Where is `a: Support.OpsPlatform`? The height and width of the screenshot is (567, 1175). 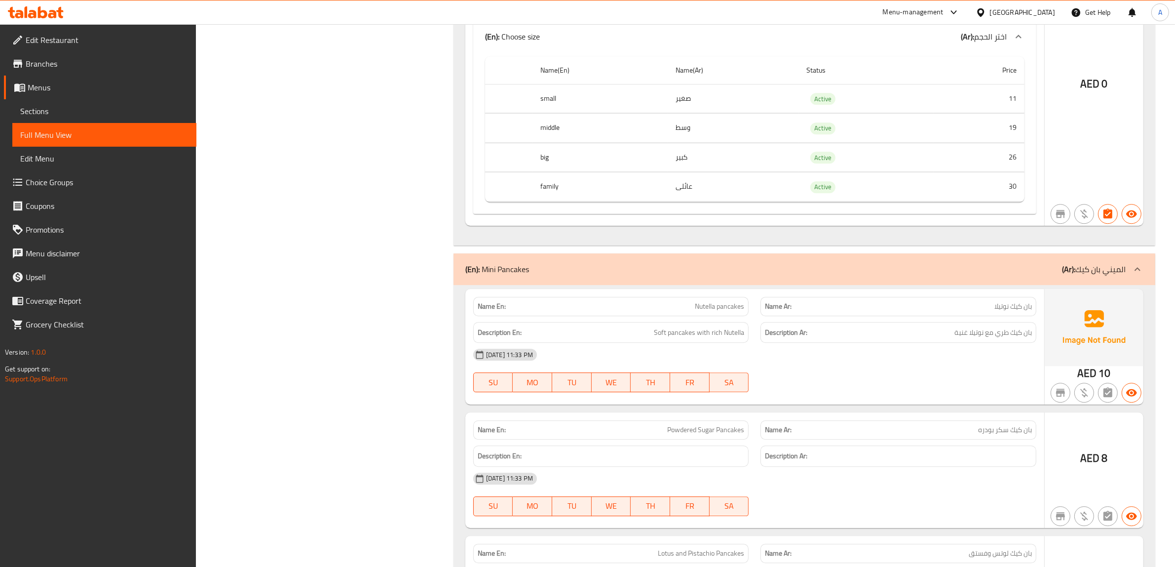 a: Support.OpsPlatform is located at coordinates (36, 379).